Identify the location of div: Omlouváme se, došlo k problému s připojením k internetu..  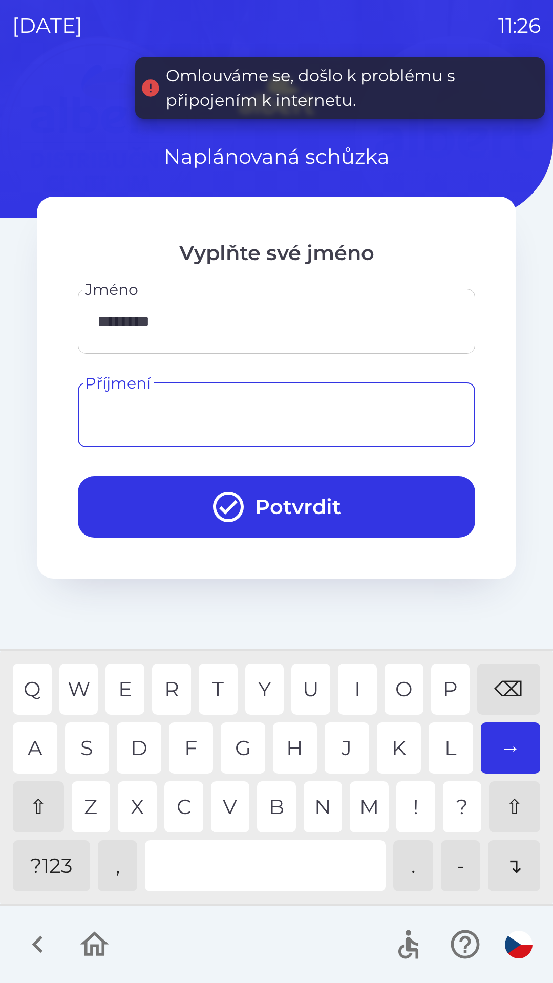
(350, 88).